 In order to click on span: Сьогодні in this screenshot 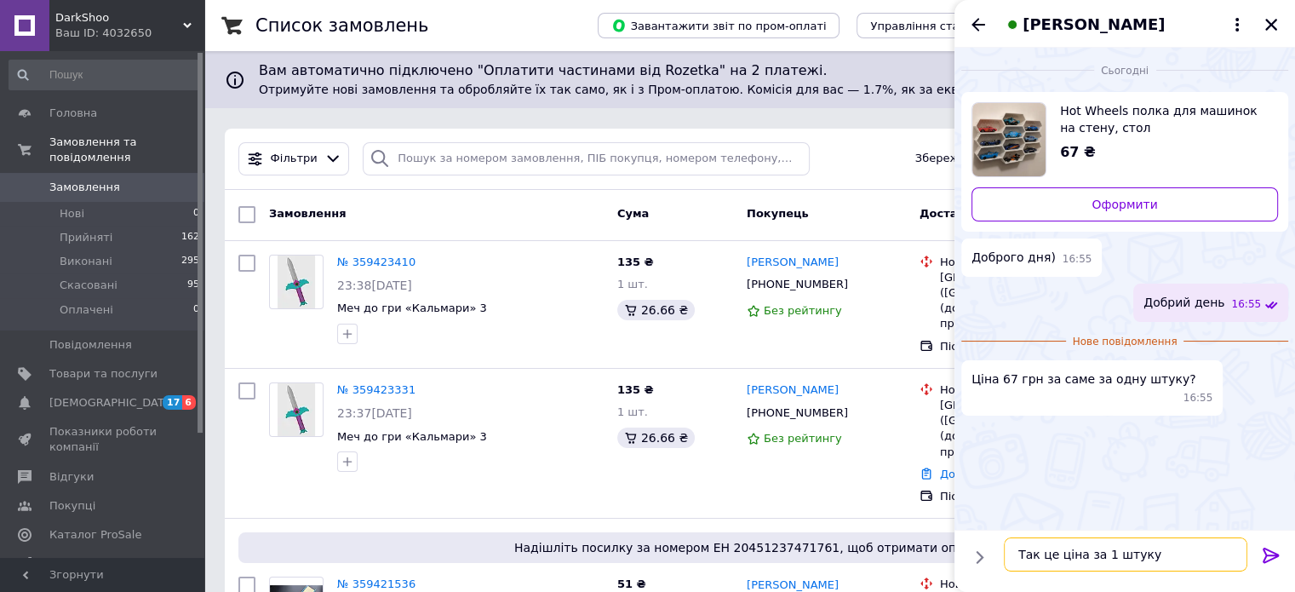, I will do `click(1125, 71)`.